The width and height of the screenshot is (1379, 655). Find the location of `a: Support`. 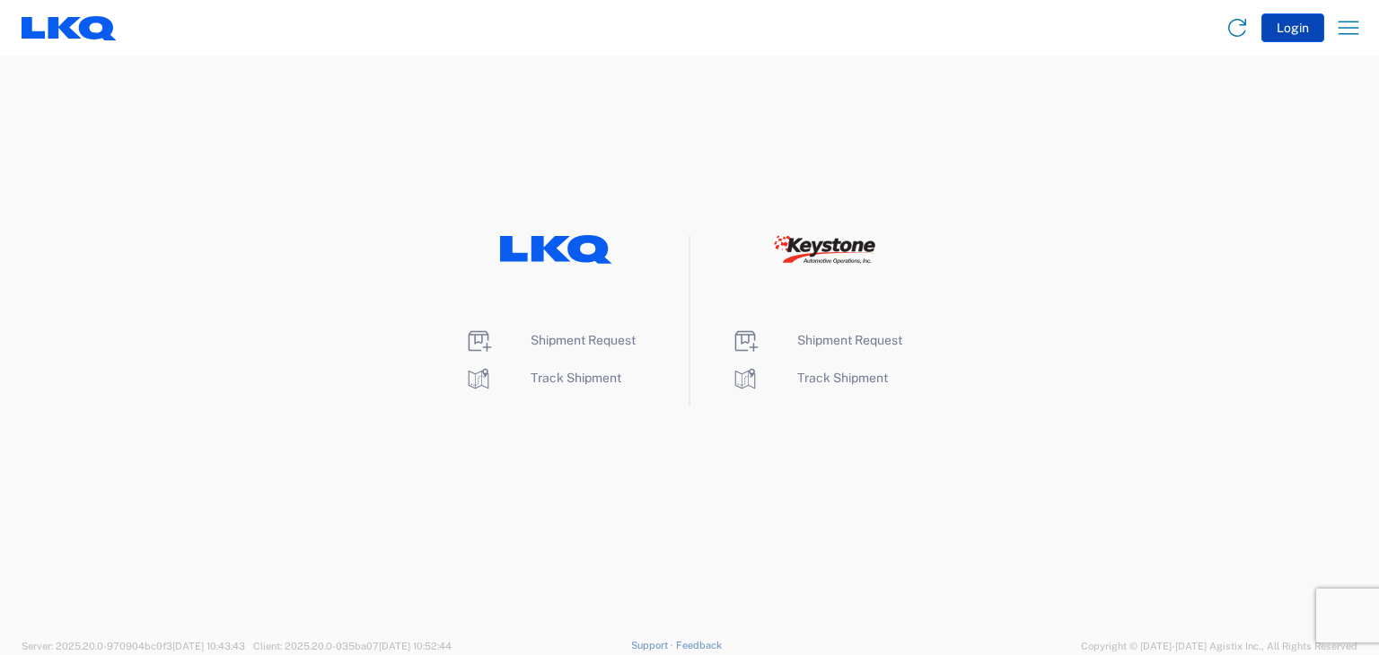

a: Support is located at coordinates (653, 645).